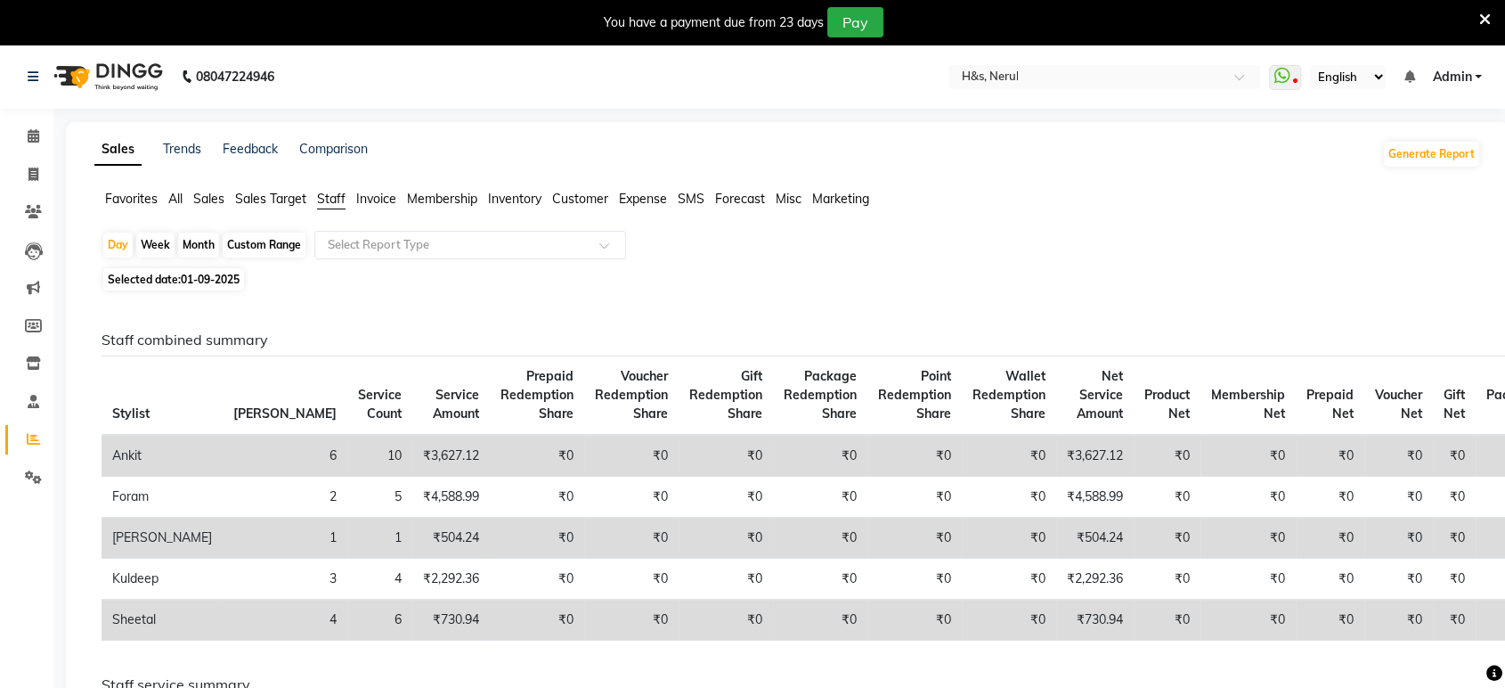  What do you see at coordinates (713, 22) in the screenshot?
I see `div: You have a payment due from 23 days` at bounding box center [713, 22].